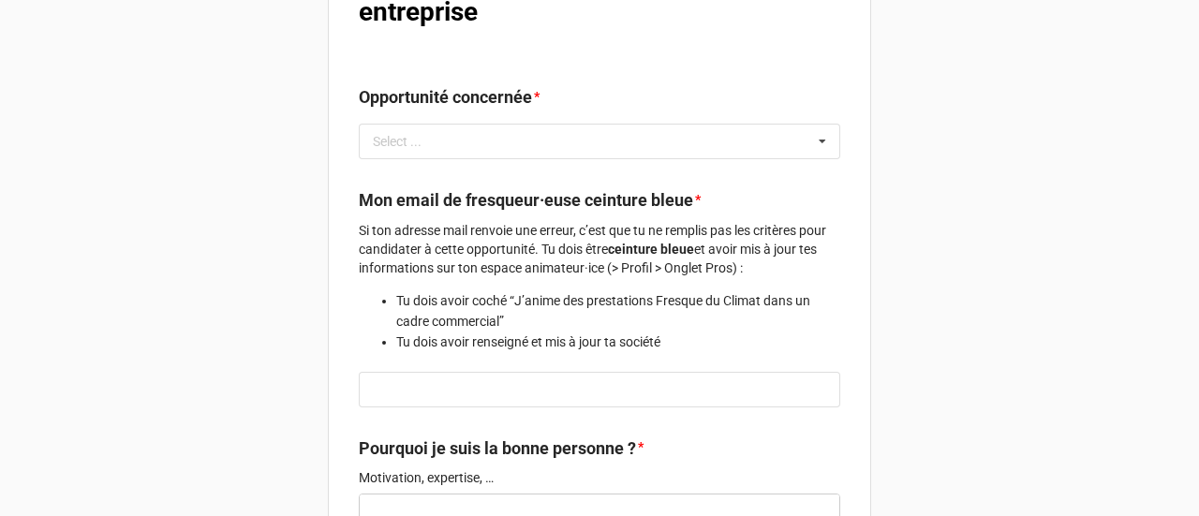  What do you see at coordinates (525, 200) in the screenshot?
I see `label: Mon email de fresqueur·euse ceinture bleue` at bounding box center [525, 200].